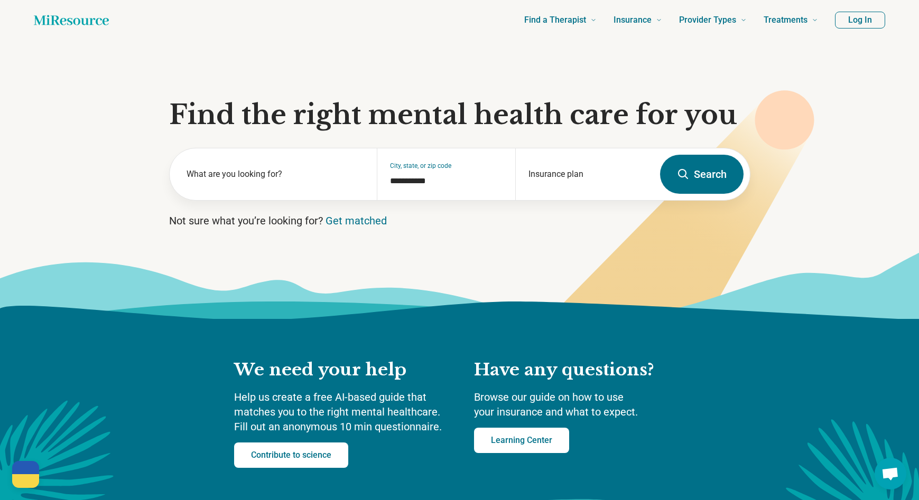 The width and height of the screenshot is (919, 500). Describe the element at coordinates (275, 174) in the screenshot. I see `label: What are you looking for?` at that location.